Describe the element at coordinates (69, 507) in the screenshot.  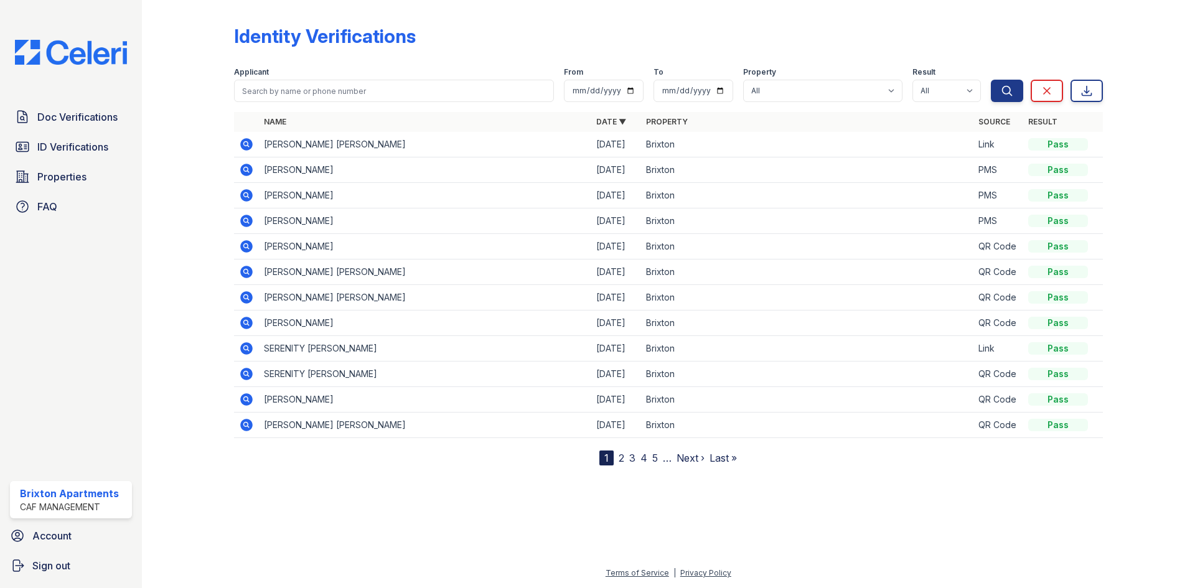
I see `div: CAF Management` at that location.